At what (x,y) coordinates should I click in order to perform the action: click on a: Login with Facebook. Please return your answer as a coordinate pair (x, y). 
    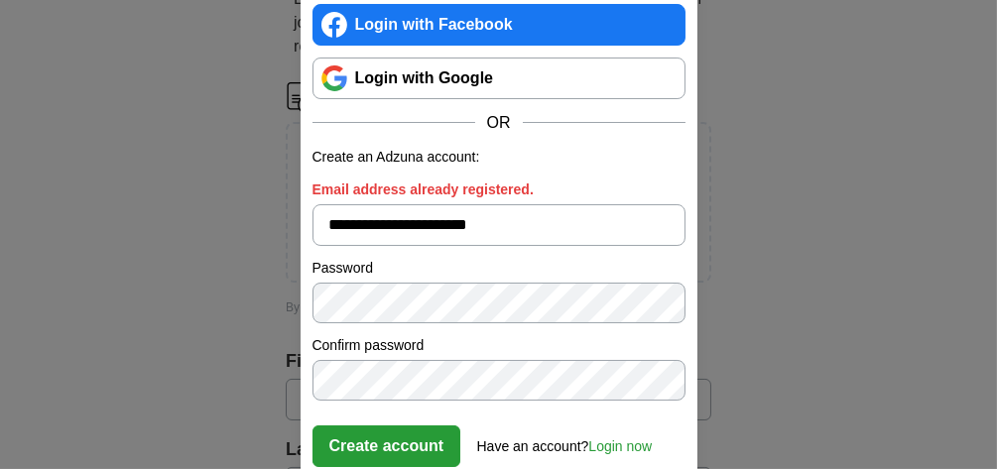
    Looking at the image, I should click on (499, 25).